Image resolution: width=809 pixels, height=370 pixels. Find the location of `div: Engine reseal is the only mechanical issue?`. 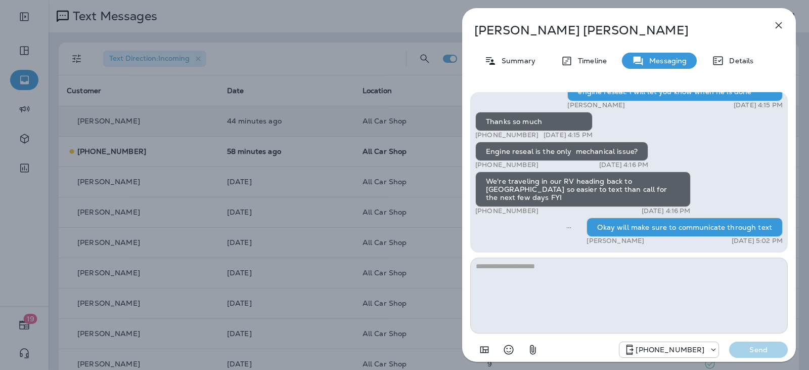

div: Engine reseal is the only mechanical issue? is located at coordinates (562, 151).